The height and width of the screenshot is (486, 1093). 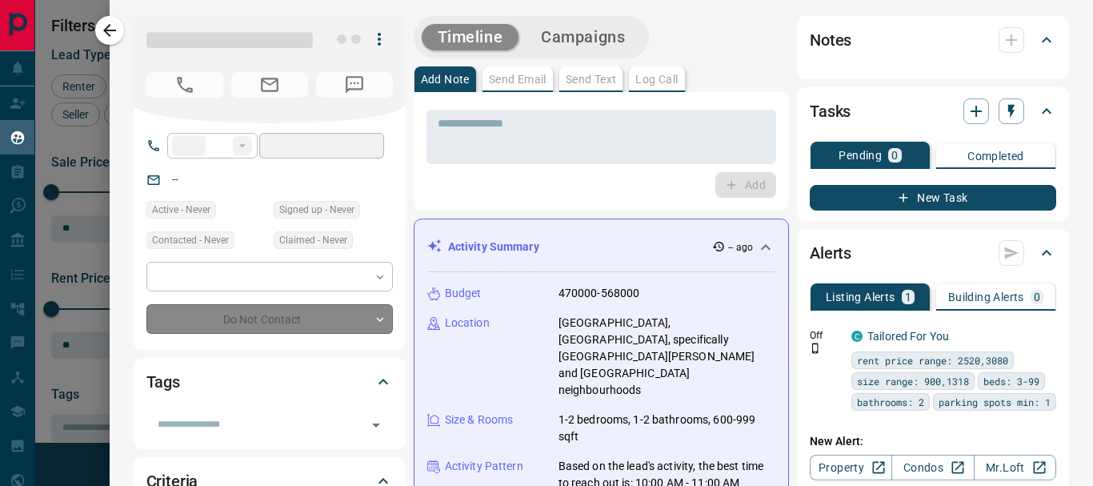 What do you see at coordinates (467, 322) in the screenshot?
I see `p: Location` at bounding box center [467, 322].